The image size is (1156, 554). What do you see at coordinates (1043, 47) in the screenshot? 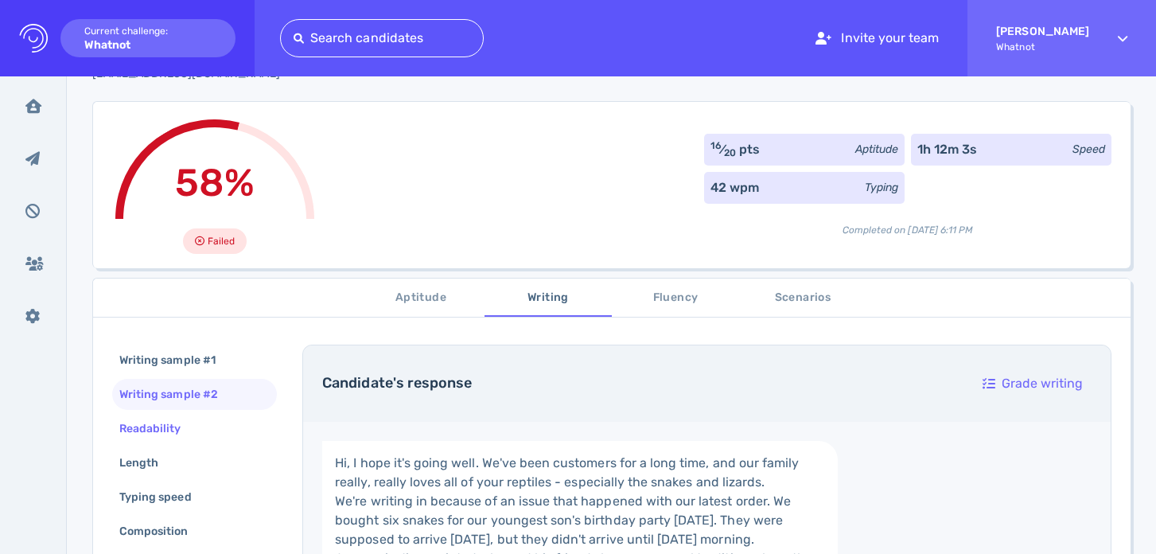
I see `span: Whatnot` at bounding box center [1043, 47].